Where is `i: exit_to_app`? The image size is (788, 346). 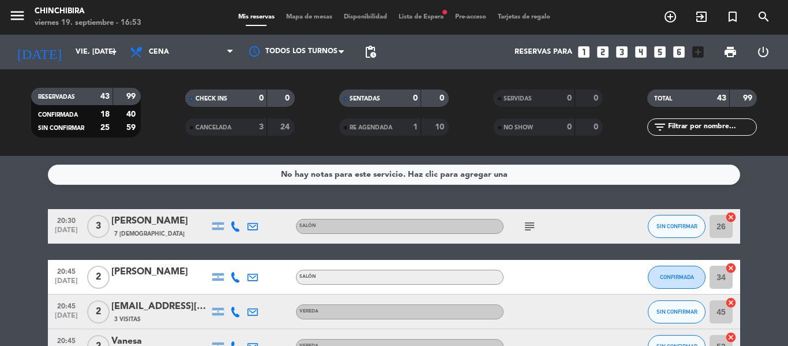 i: exit_to_app is located at coordinates (701, 17).